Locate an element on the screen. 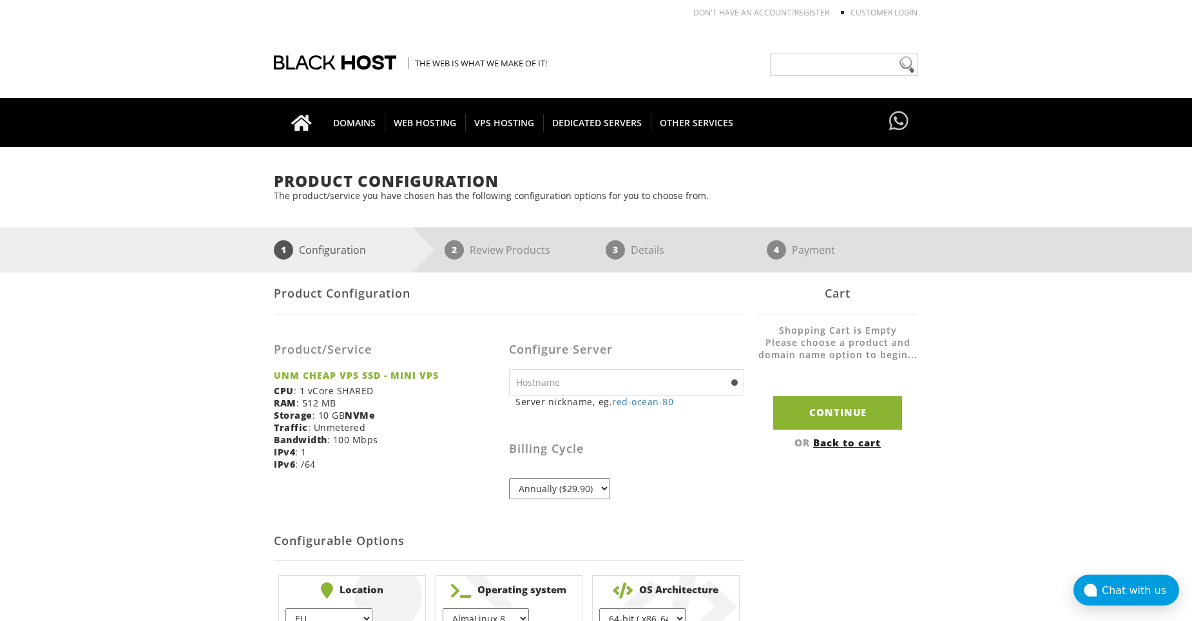 Image resolution: width=1192 pixels, height=621 pixels. div: Product Configuration is located at coordinates (509, 293).